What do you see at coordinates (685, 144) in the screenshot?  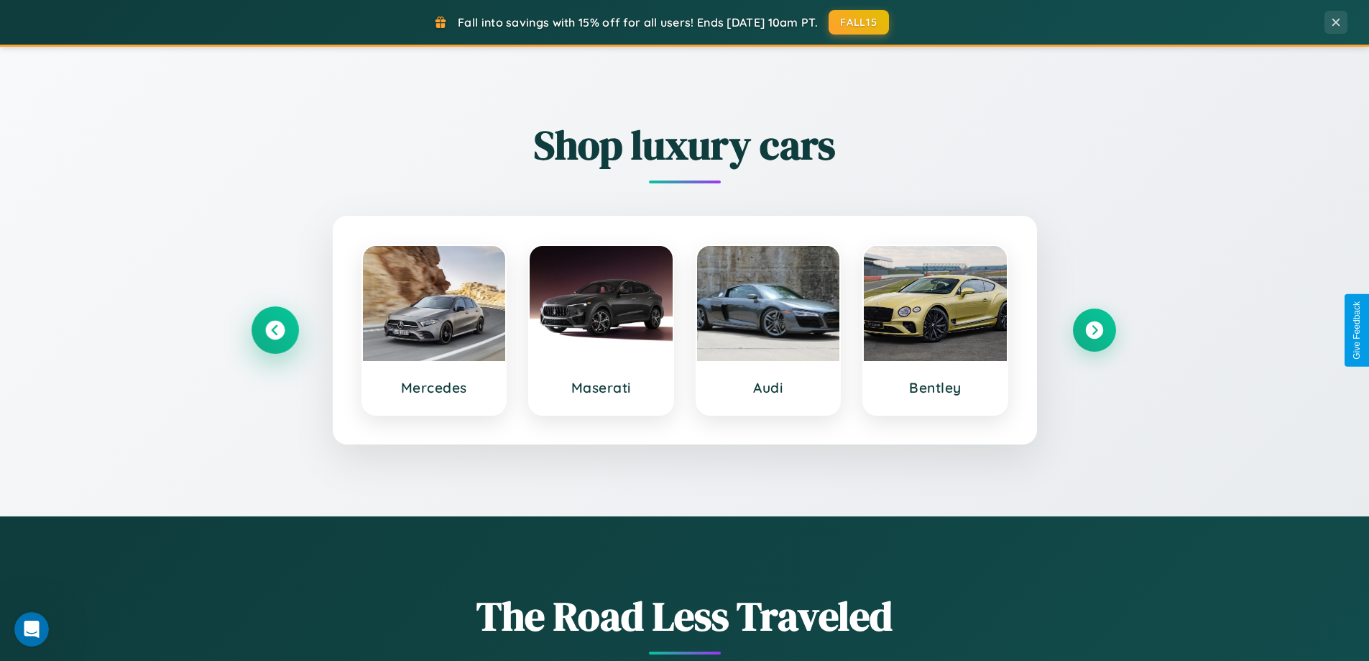 I see `h2: Shop luxury cars` at bounding box center [685, 144].